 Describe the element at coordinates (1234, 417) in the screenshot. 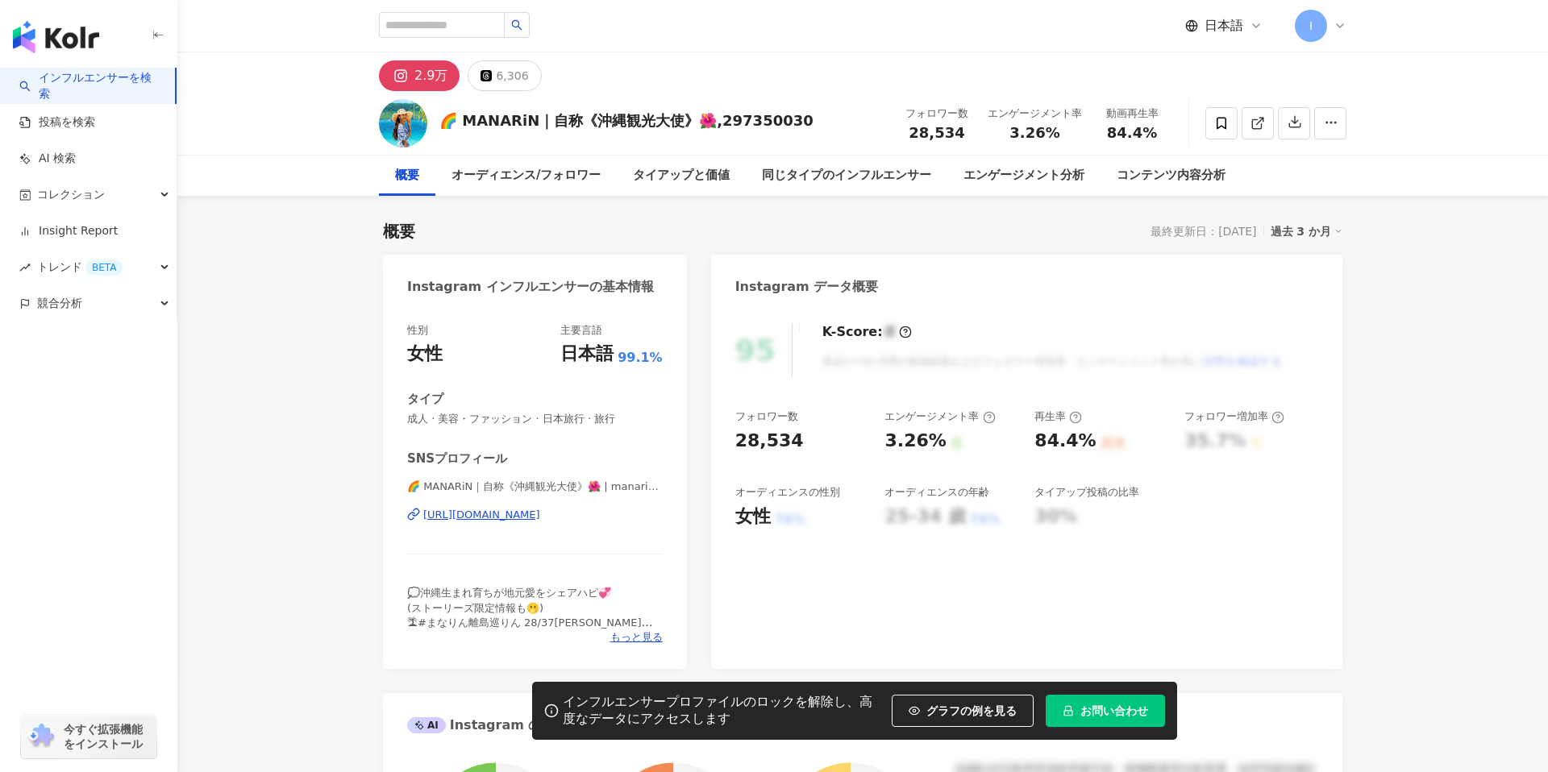

I see `div: フォロワー増加率` at that location.